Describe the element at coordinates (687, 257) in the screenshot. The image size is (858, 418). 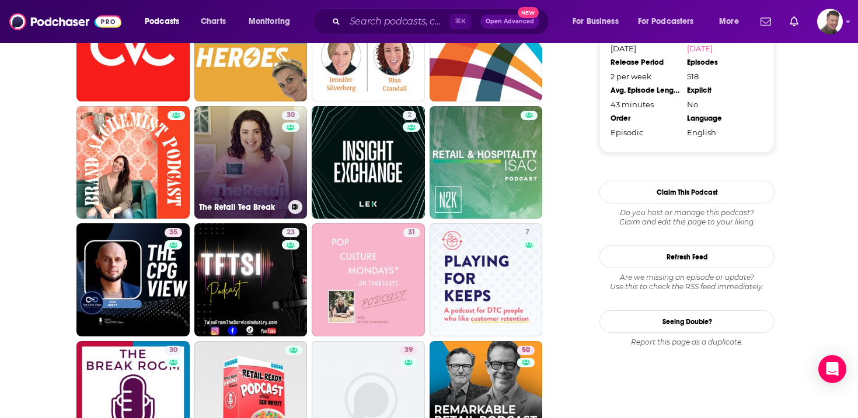
I see `button: Refresh Feed` at that location.